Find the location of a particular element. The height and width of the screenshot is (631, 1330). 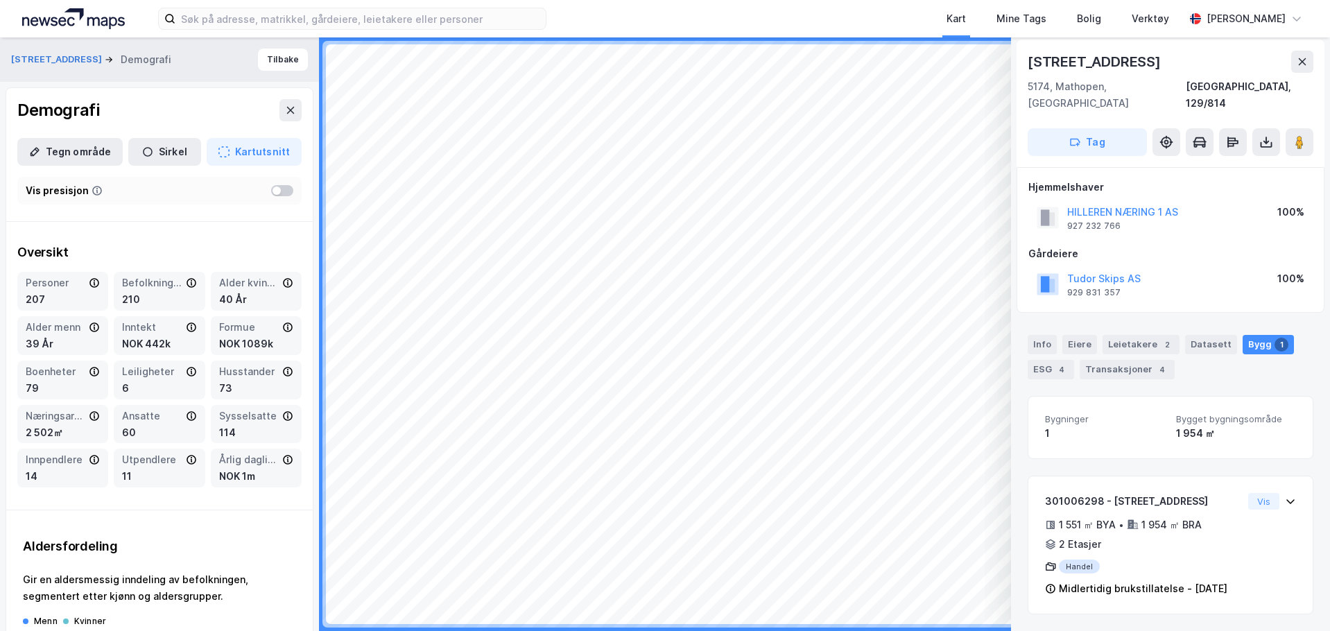

input: Søk på adresse, matrikkel, gårdeiere, leietakere eller personer is located at coordinates (360, 19).